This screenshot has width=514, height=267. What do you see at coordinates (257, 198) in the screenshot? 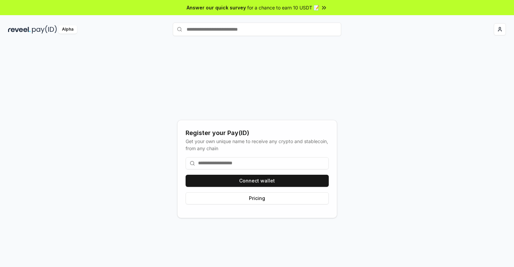
I see `button: Pricing` at bounding box center [257, 198].